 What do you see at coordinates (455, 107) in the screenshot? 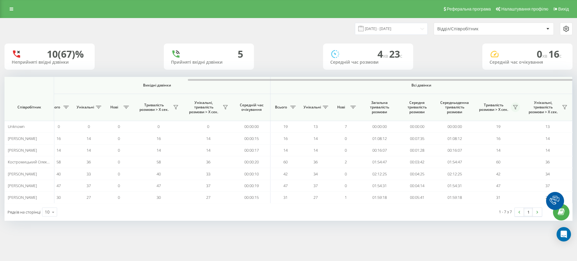
I see `span: Середньоденна тривалість розмови` at bounding box center [455, 107].